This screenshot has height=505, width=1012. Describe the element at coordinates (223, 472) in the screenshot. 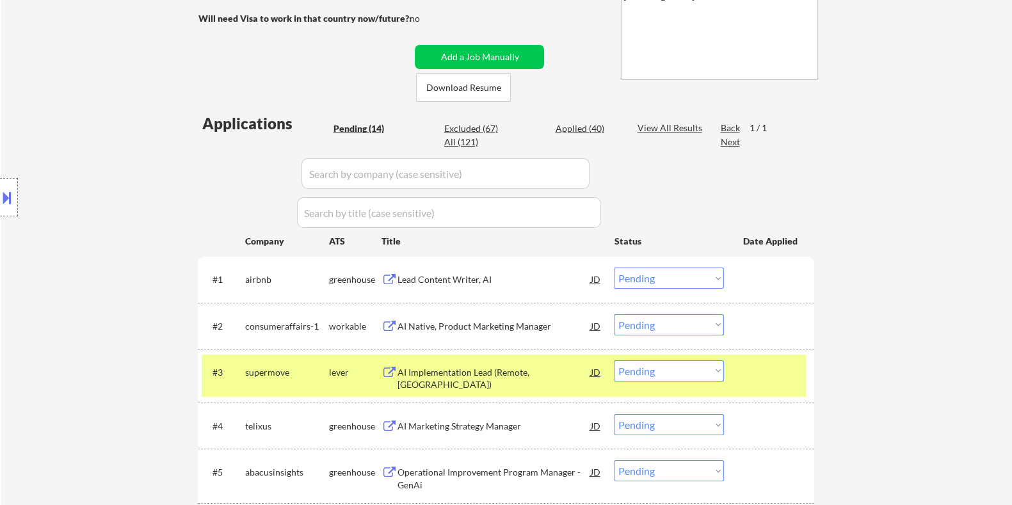

I see `div: #5` at that location.